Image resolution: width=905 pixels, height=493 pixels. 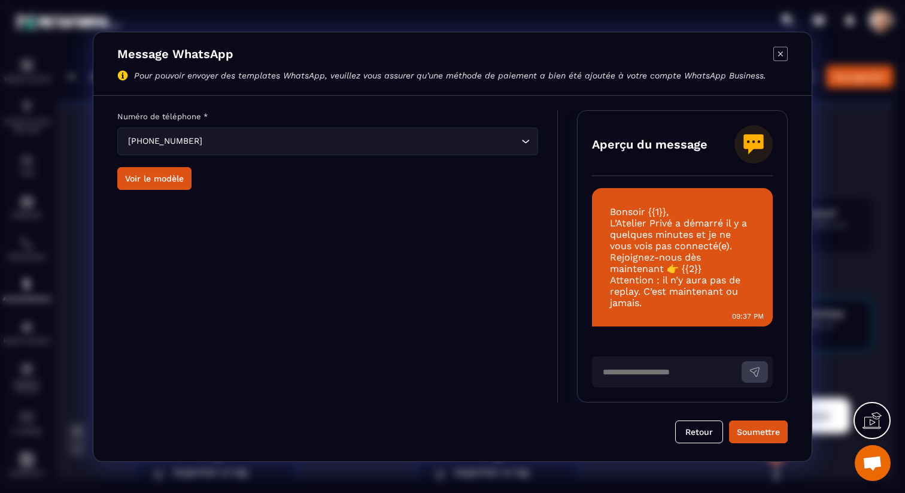 What do you see at coordinates (442, 54) in the screenshot?
I see `h4: Message WhatsApp` at bounding box center [442, 54].